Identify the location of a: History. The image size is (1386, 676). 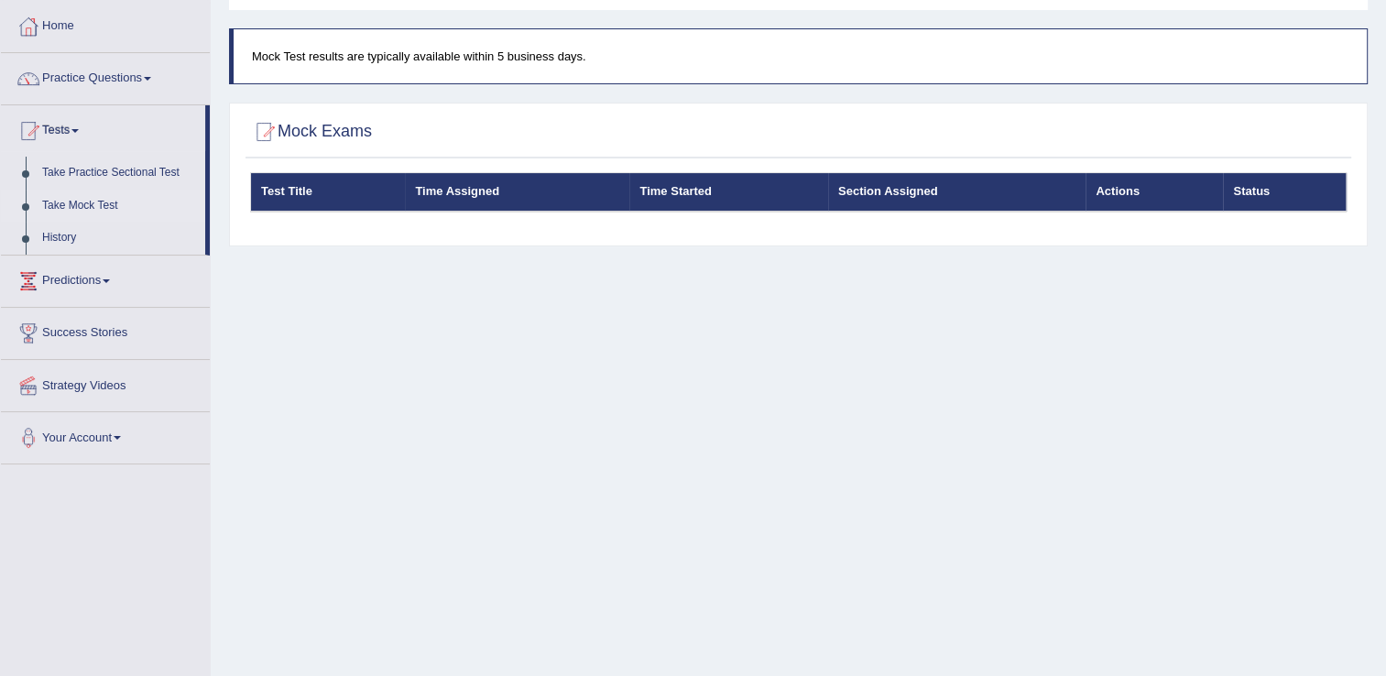
(119, 238).